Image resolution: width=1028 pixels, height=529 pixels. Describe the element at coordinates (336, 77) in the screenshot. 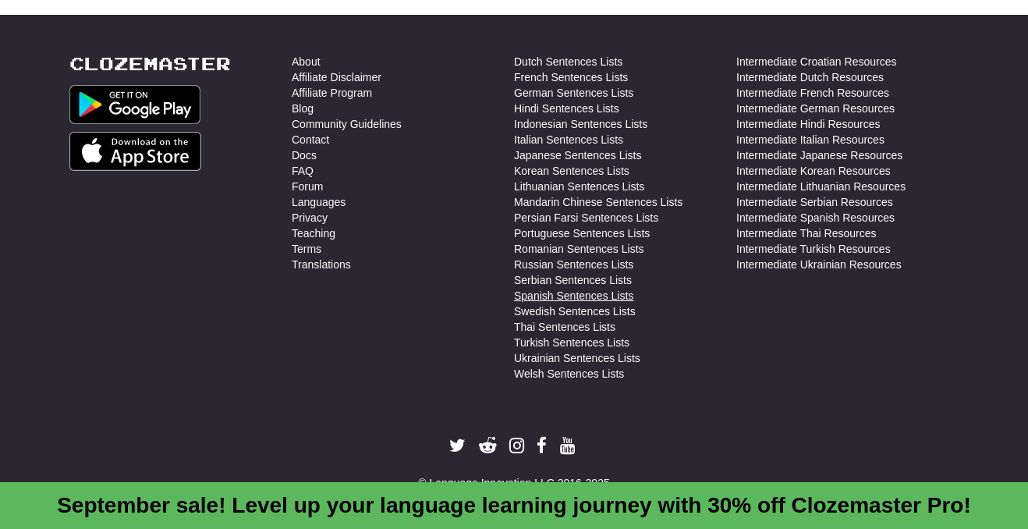

I see `a: Affiliate Disclaimer` at that location.